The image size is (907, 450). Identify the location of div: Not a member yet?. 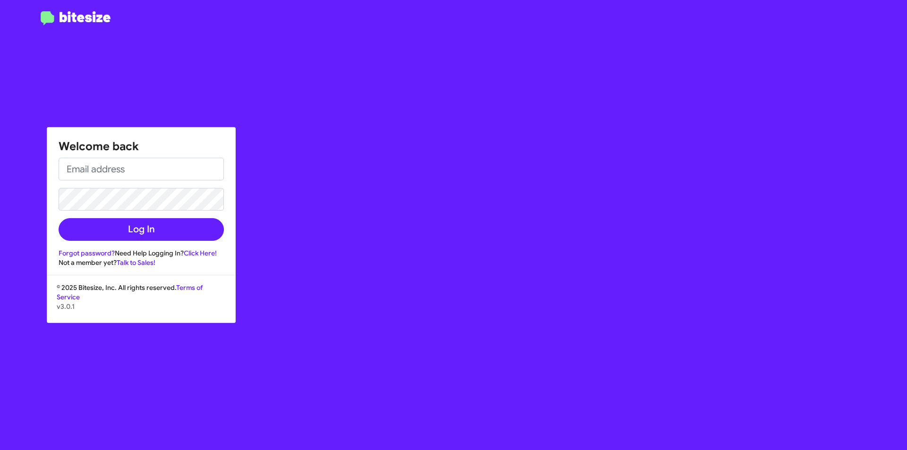
(141, 263).